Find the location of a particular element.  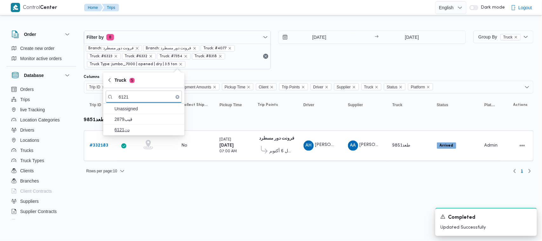

button: Trip IDSorted in descending order is located at coordinates (100, 105).